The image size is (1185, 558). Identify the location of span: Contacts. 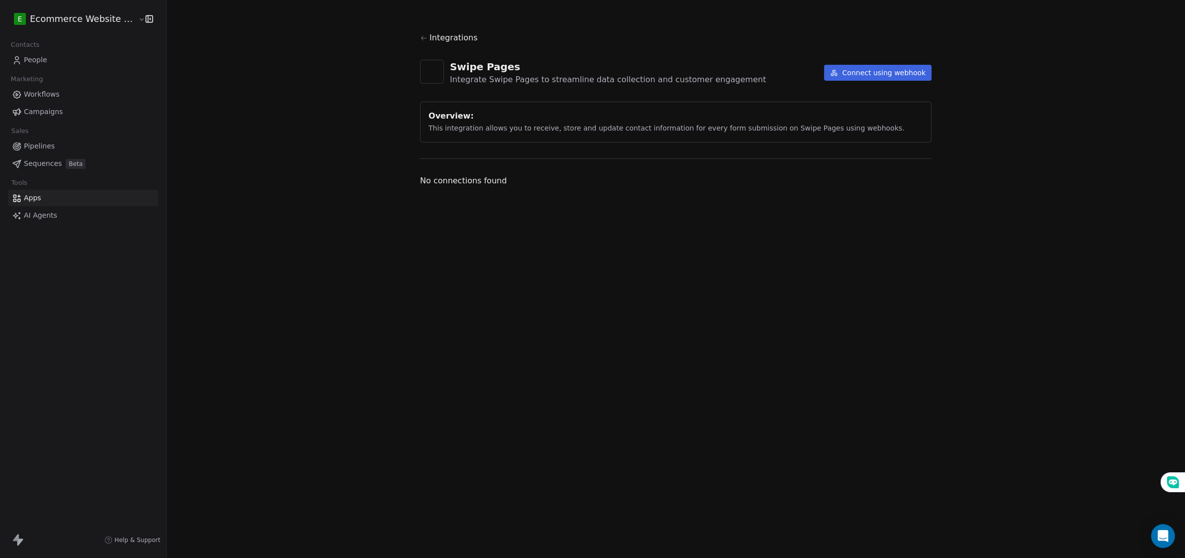
(25, 45).